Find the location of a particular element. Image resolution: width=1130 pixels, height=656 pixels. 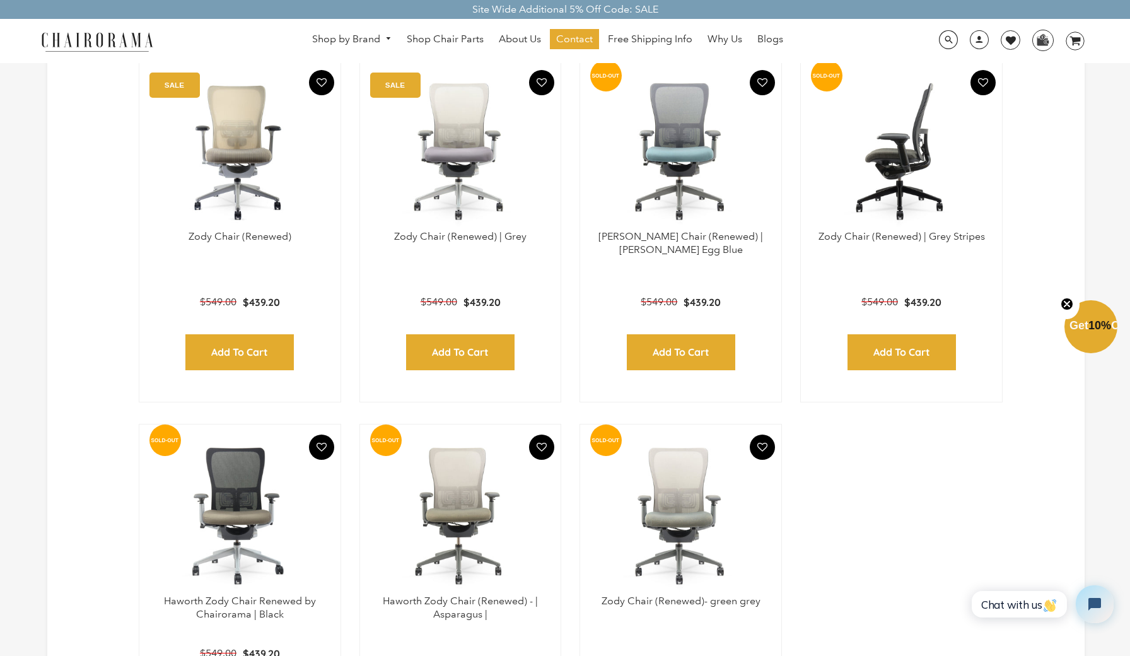

span: Get Off is located at coordinates (1098, 325).